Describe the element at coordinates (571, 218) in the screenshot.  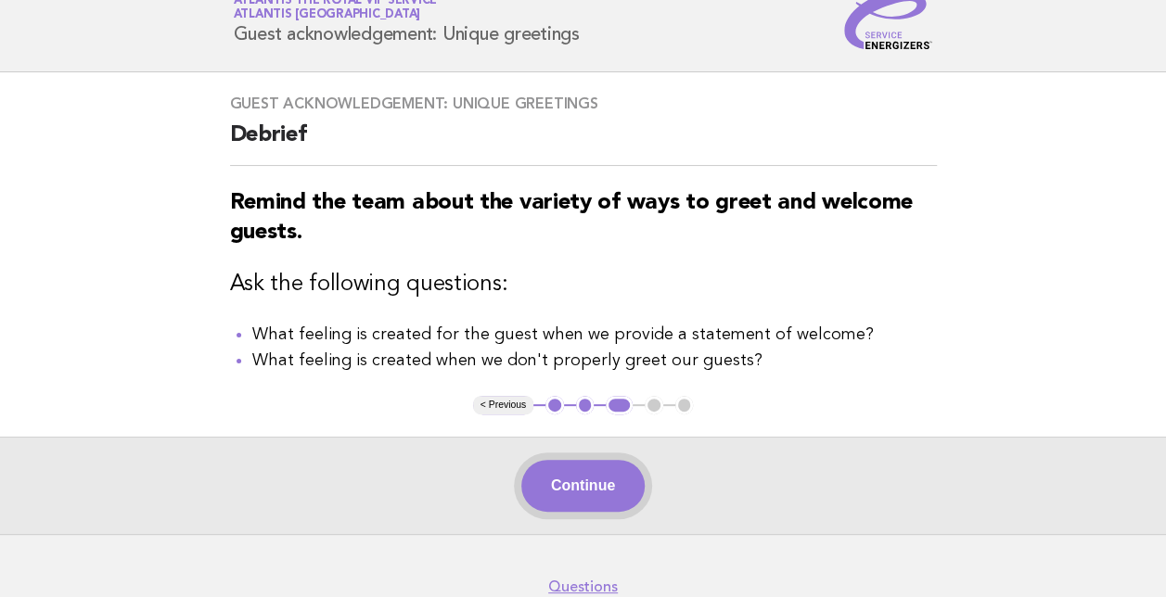
I see `strong: Remind the team about the variety of ways to greet and welcome guests.` at that location.